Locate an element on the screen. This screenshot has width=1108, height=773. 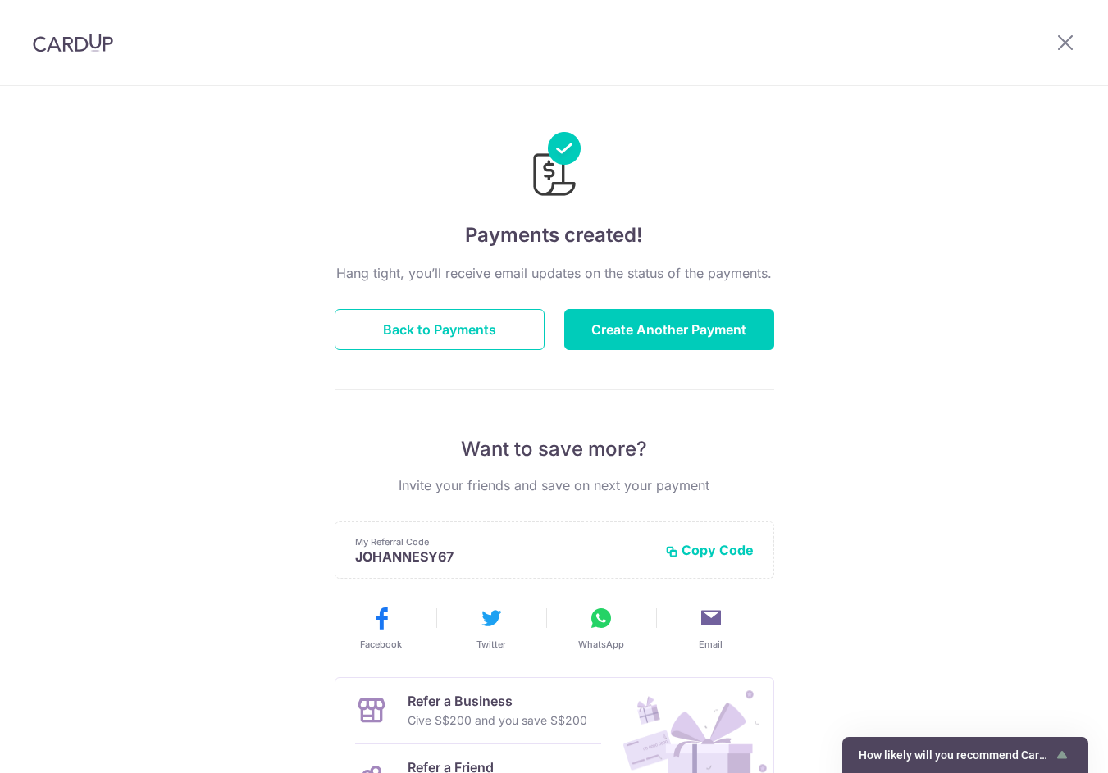
p: My Referral Code is located at coordinates (504, 542).